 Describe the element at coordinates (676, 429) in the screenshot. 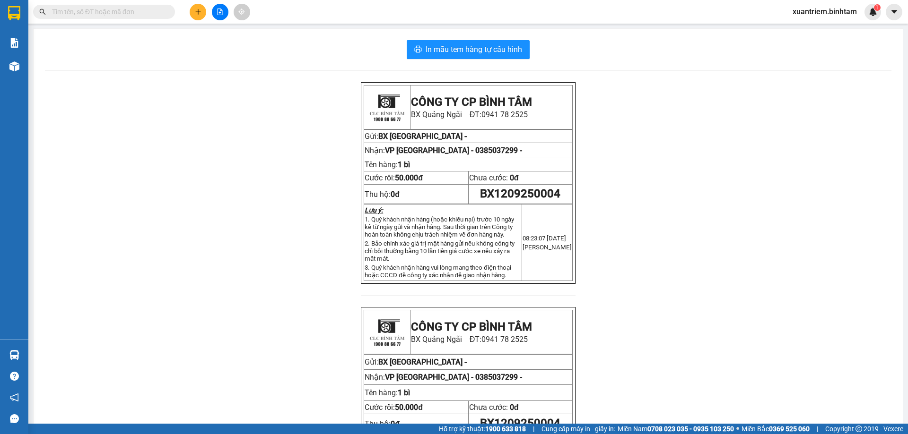

I see `span: Miền Nam` at that location.